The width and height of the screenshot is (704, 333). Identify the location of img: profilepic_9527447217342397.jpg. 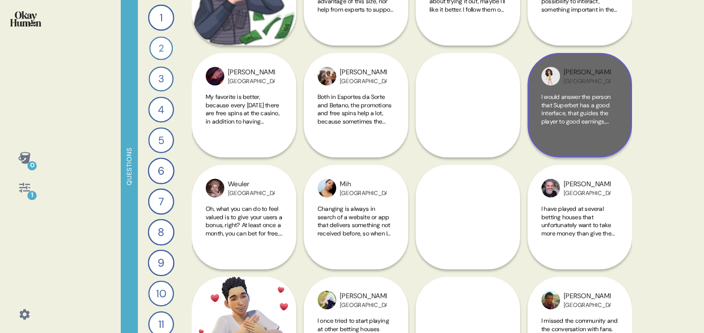
(327, 76).